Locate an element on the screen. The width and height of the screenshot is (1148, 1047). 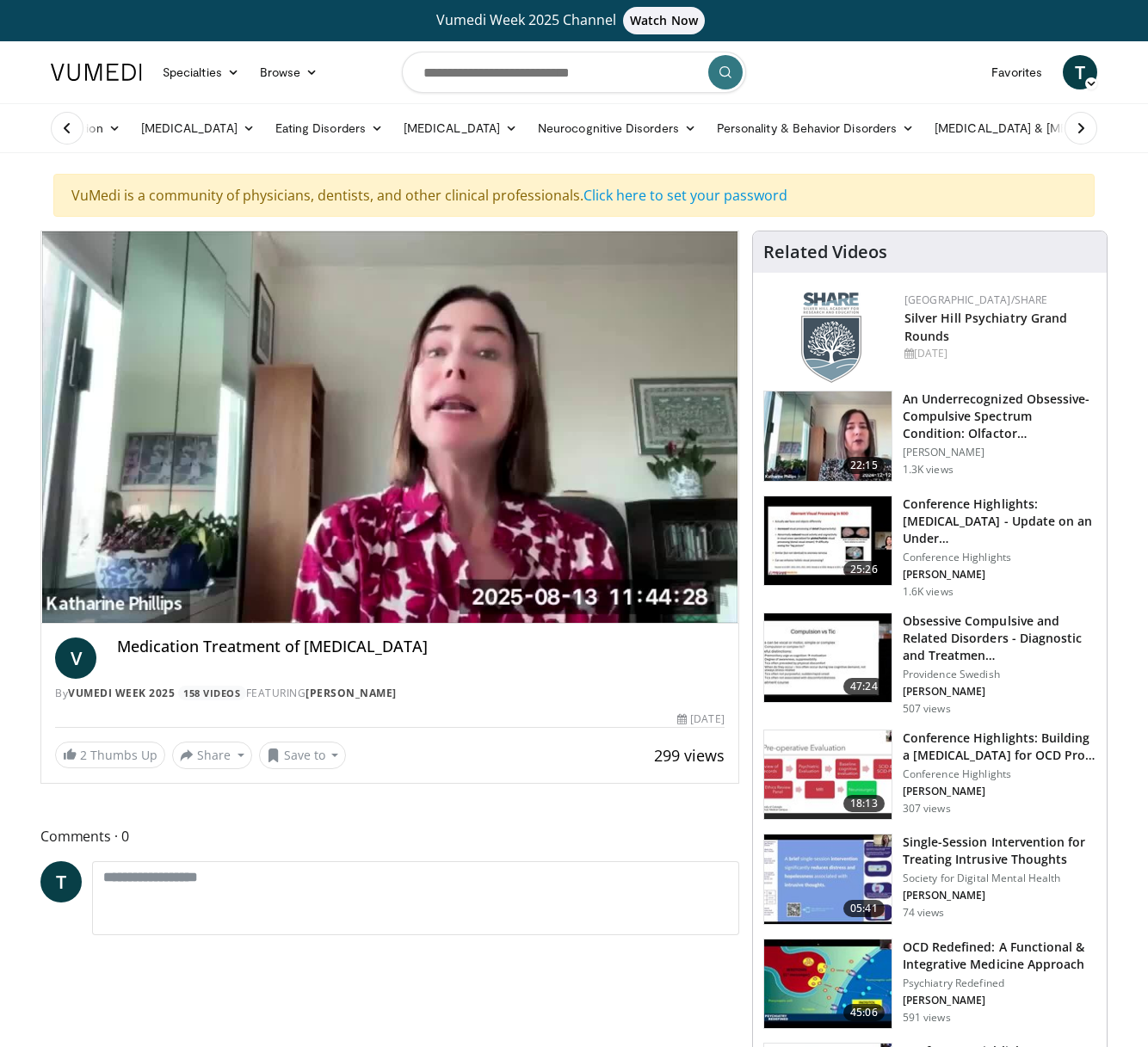
span: 47:24 is located at coordinates (864, 687).